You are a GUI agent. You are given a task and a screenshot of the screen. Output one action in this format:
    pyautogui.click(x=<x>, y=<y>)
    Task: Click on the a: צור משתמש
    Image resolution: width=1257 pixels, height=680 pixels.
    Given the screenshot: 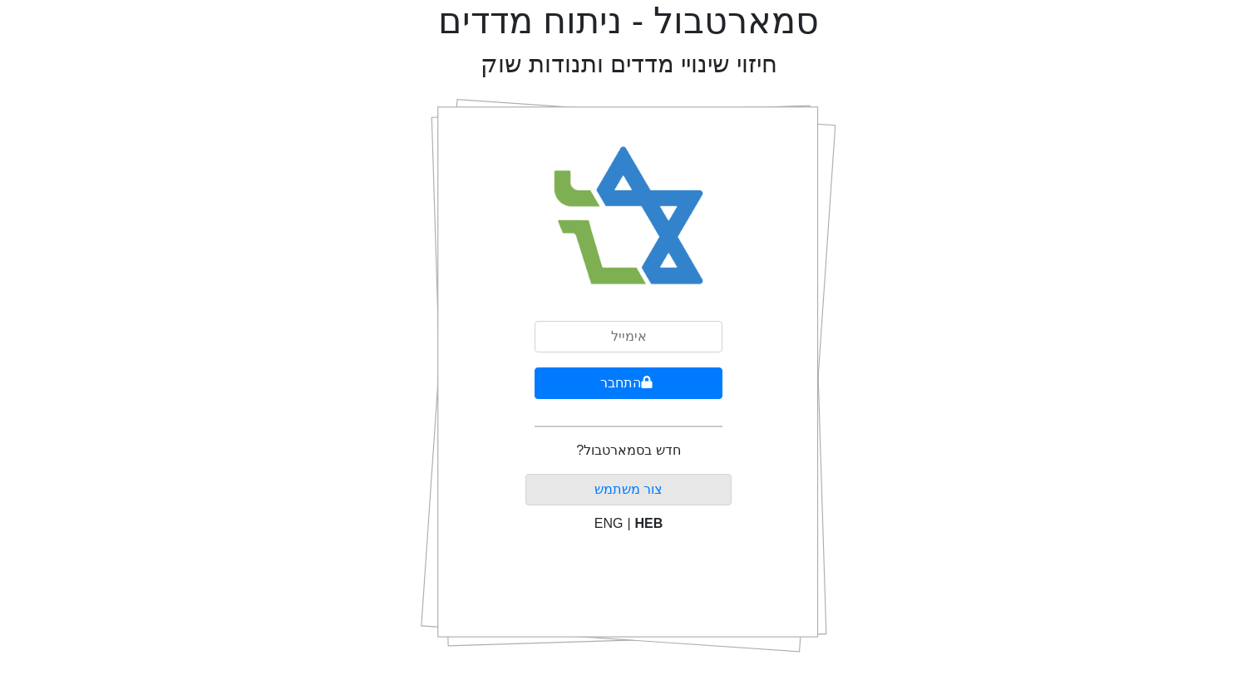 What is the action you would take?
    pyautogui.click(x=628, y=489)
    